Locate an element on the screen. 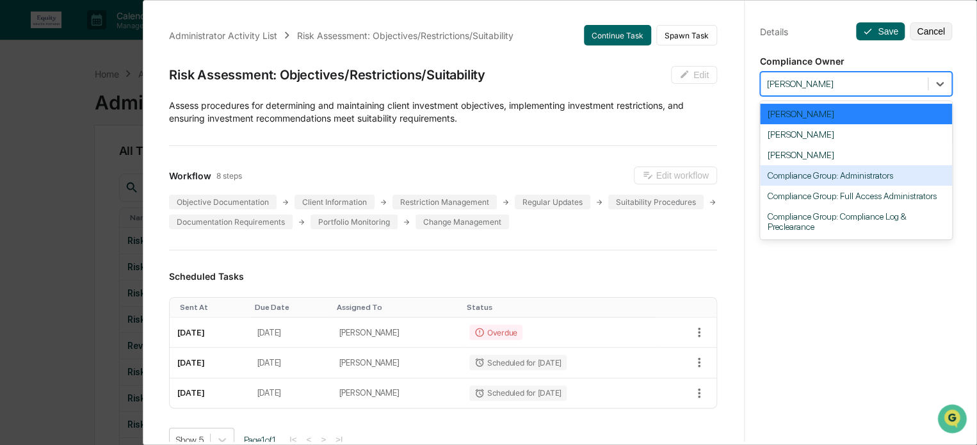 Image resolution: width=977 pixels, height=445 pixels. a: 🔎Data Lookup is located at coordinates (47, 192).